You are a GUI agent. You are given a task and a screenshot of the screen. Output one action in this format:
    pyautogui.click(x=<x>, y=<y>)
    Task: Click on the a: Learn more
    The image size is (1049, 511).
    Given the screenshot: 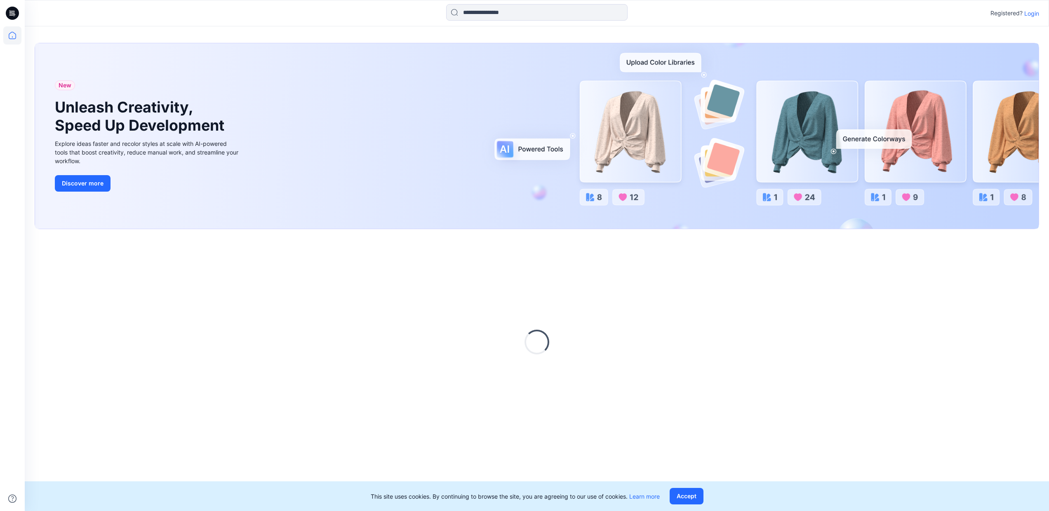 What is the action you would take?
    pyautogui.click(x=645, y=497)
    